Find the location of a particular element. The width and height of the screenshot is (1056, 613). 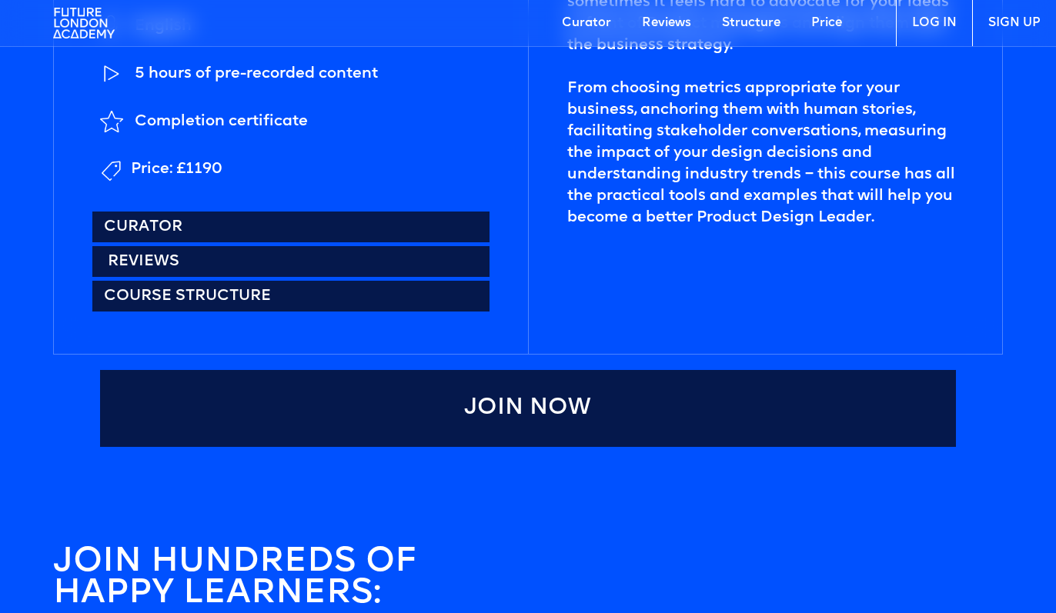

div: 5 hours of pre-recorded content is located at coordinates (256, 74).